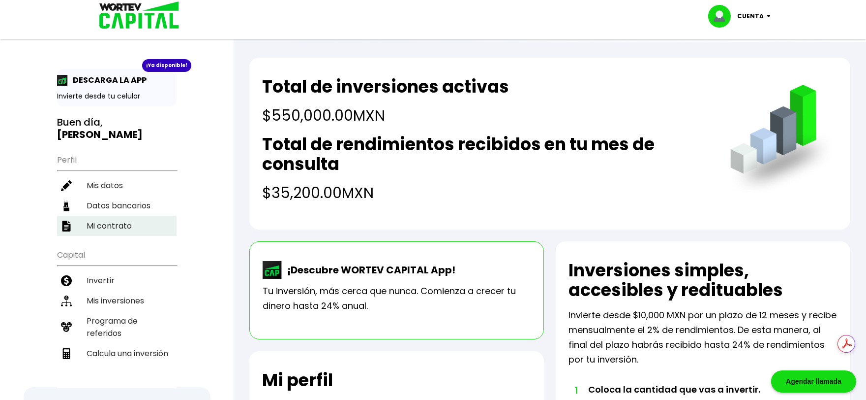 This screenshot has width=866, height=400. Describe the element at coordinates (167, 65) in the screenshot. I see `div: ¡Ya disponible!` at that location.